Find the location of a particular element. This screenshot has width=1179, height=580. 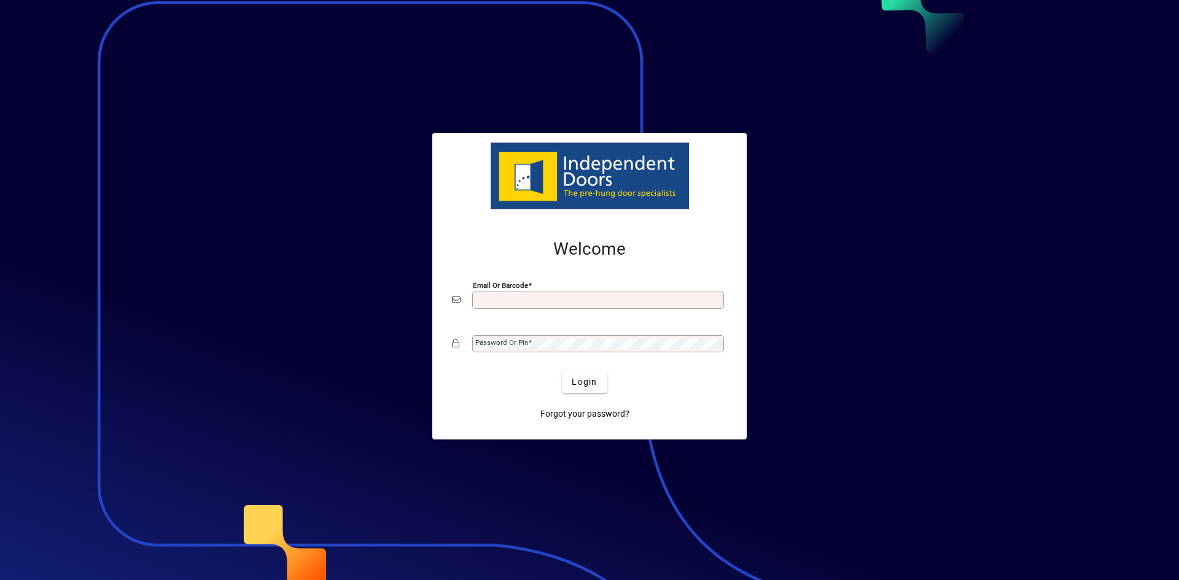

mat-label: Email or Barcode is located at coordinates (501, 286).